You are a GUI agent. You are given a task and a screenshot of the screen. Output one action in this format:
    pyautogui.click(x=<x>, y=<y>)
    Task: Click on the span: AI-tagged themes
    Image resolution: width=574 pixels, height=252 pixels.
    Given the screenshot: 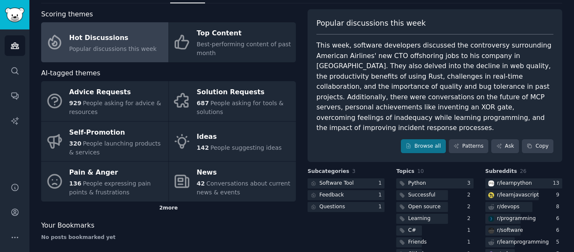 What is the action you would take?
    pyautogui.click(x=71, y=73)
    